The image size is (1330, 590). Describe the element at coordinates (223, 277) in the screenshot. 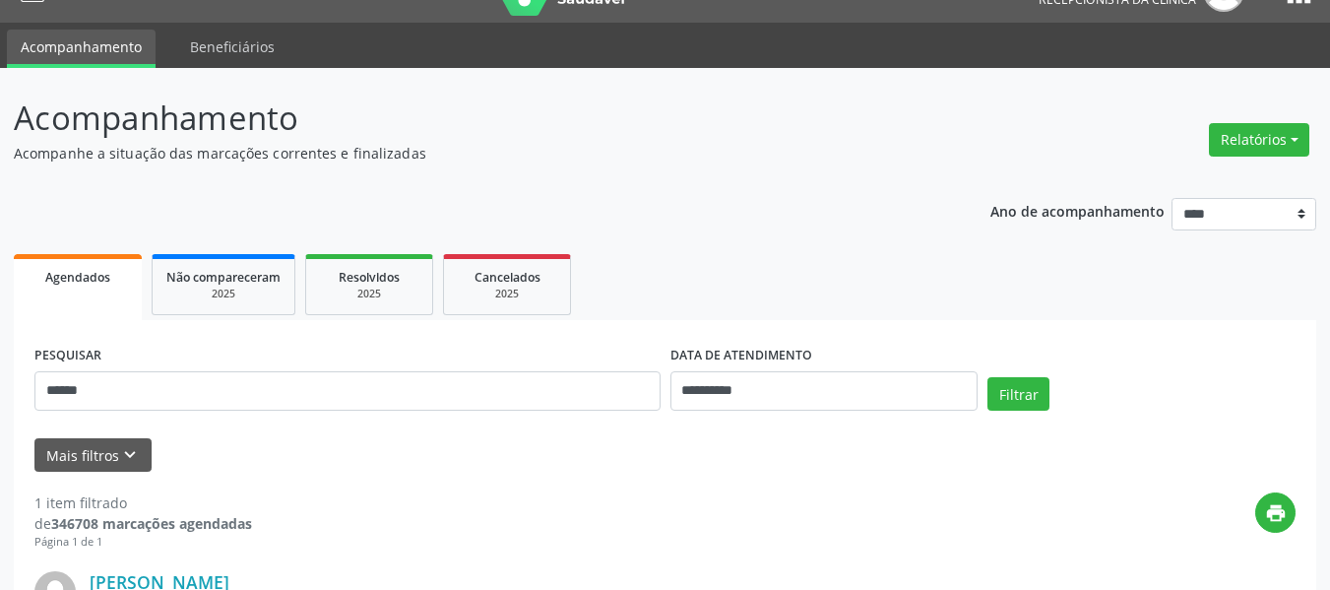

I see `span: Não compareceram` at that location.